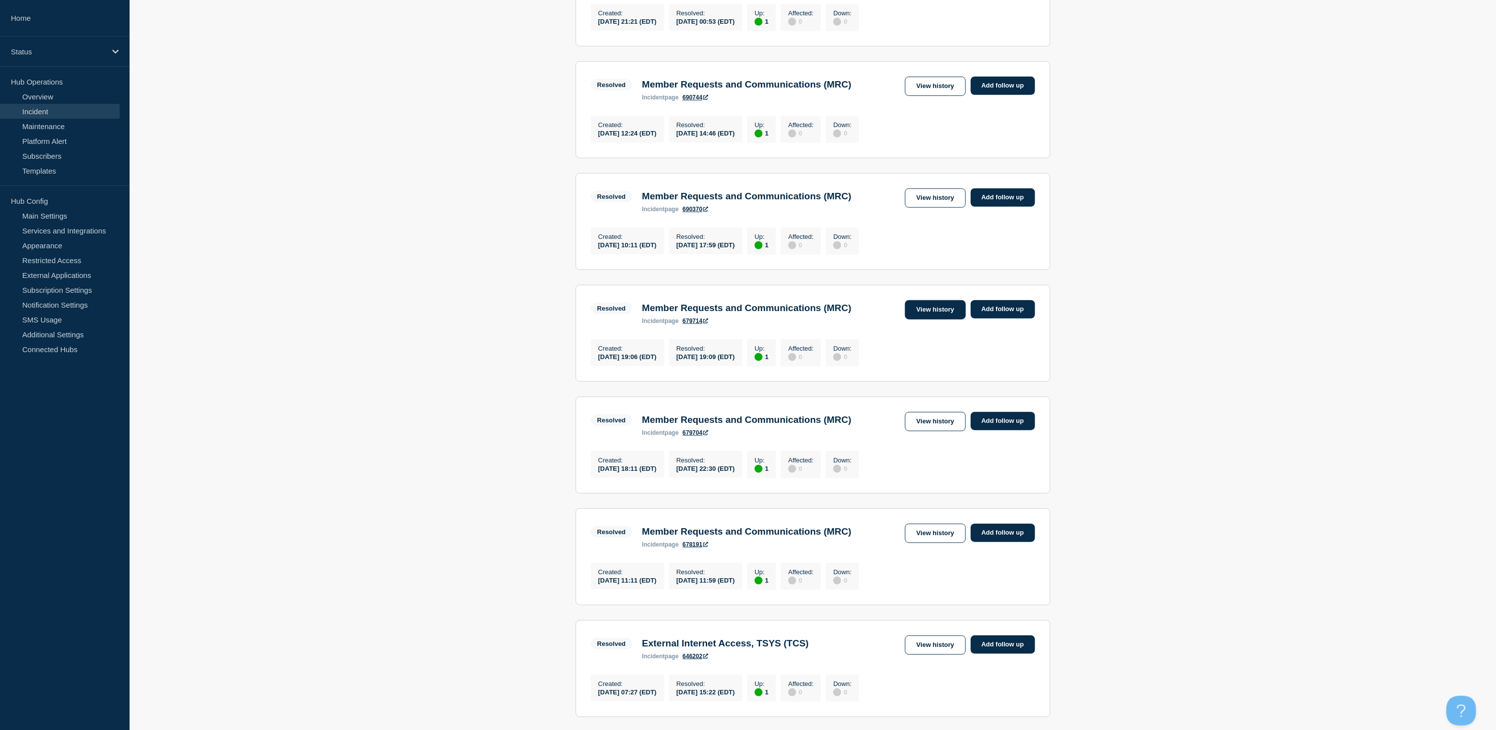 The width and height of the screenshot is (1496, 730). Describe the element at coordinates (696, 97) in the screenshot. I see `a: 690744` at that location.